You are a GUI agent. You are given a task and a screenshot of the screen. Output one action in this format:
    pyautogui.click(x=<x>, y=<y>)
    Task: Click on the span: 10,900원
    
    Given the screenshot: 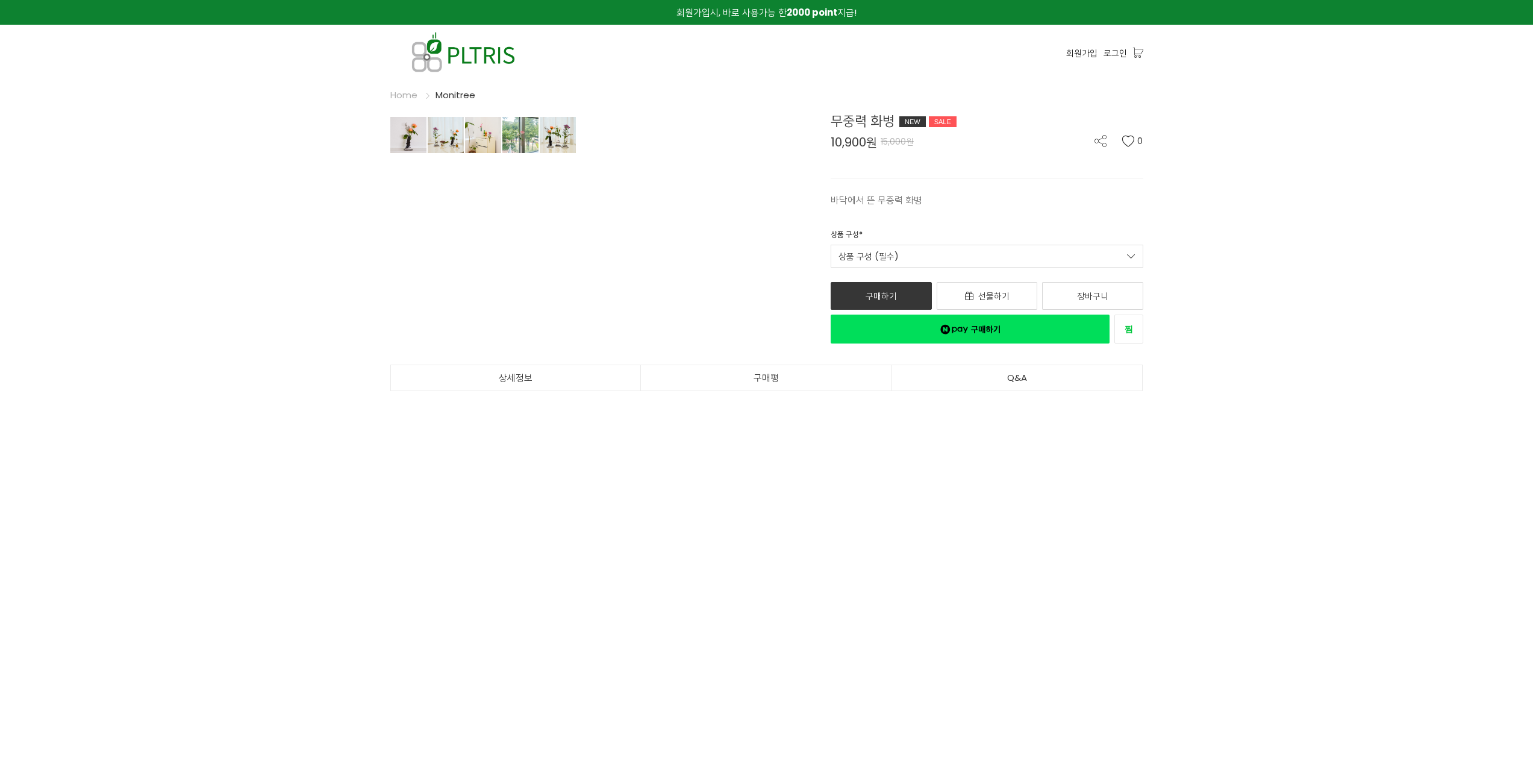 What is the action you would take?
    pyautogui.click(x=854, y=142)
    